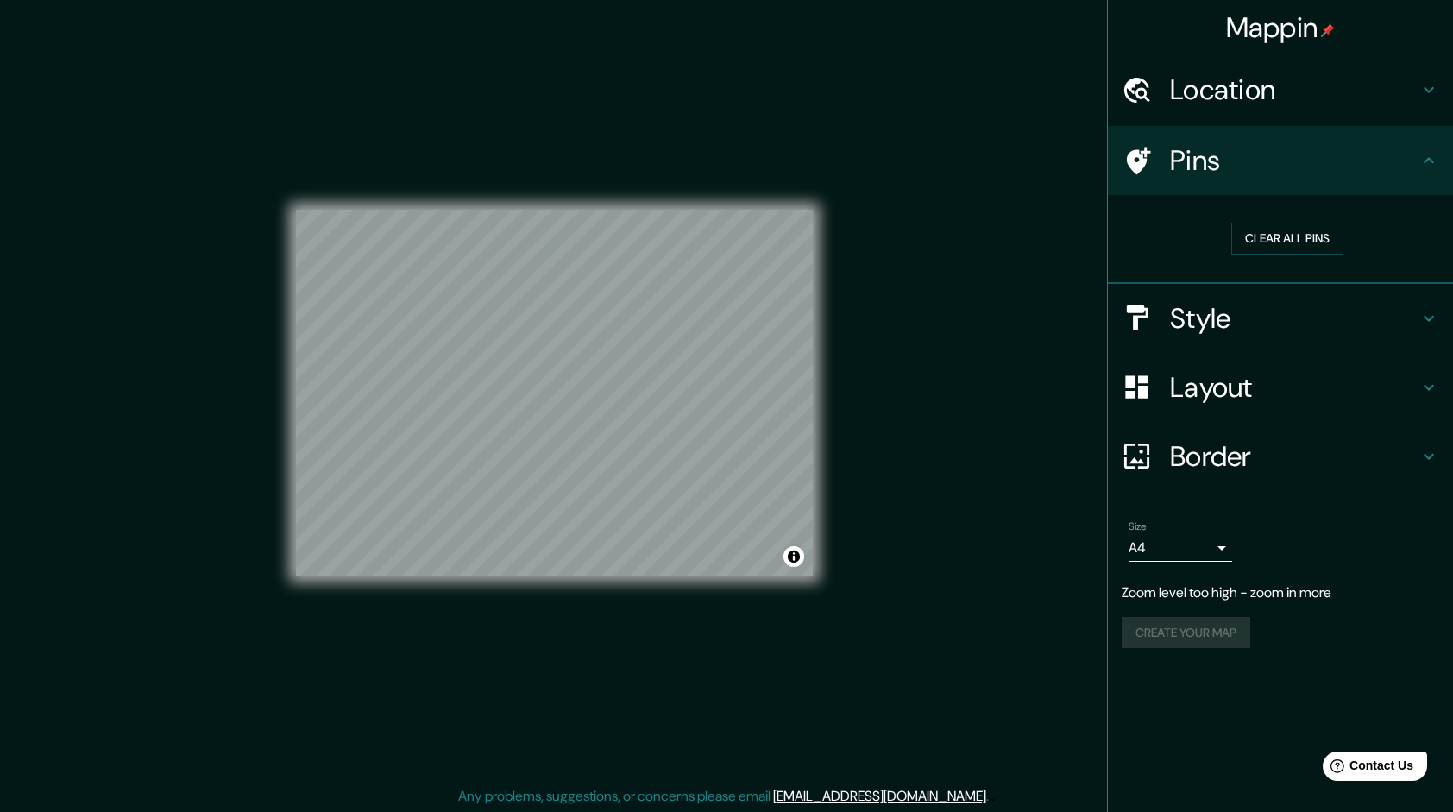 This screenshot has height=812, width=1453. Describe the element at coordinates (1281, 456) in the screenshot. I see `div: Border` at that location.